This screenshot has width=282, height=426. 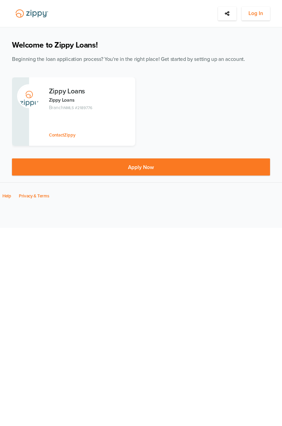 What do you see at coordinates (7, 196) in the screenshot?
I see `a: Help` at bounding box center [7, 196].